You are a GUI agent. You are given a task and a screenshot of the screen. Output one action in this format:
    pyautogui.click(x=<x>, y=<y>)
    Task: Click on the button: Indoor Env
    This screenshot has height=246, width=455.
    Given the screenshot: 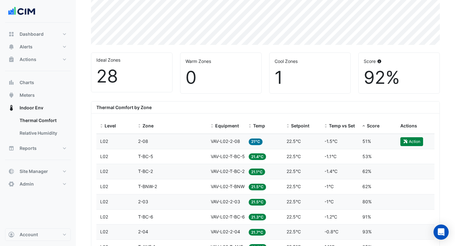 What is the action you would take?
    pyautogui.click(x=38, y=108)
    